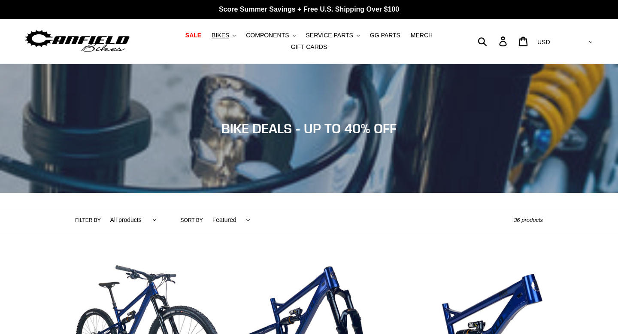  Describe the element at coordinates (88, 220) in the screenshot. I see `label: Filter by` at that location.